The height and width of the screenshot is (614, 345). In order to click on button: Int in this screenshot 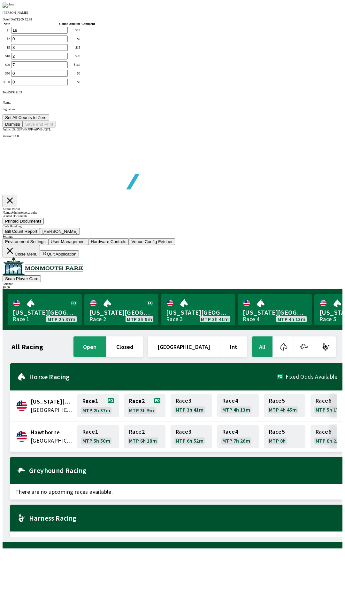, I will do `click(234, 347)`.